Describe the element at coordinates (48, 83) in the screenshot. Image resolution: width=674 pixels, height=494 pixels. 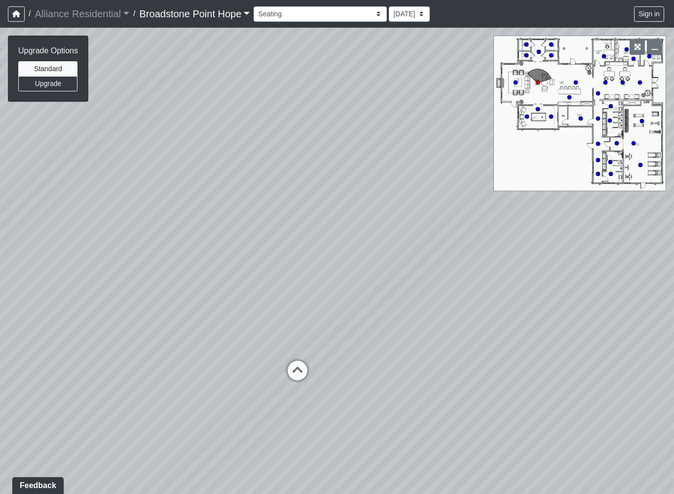
I see `button: Upgrade` at that location.